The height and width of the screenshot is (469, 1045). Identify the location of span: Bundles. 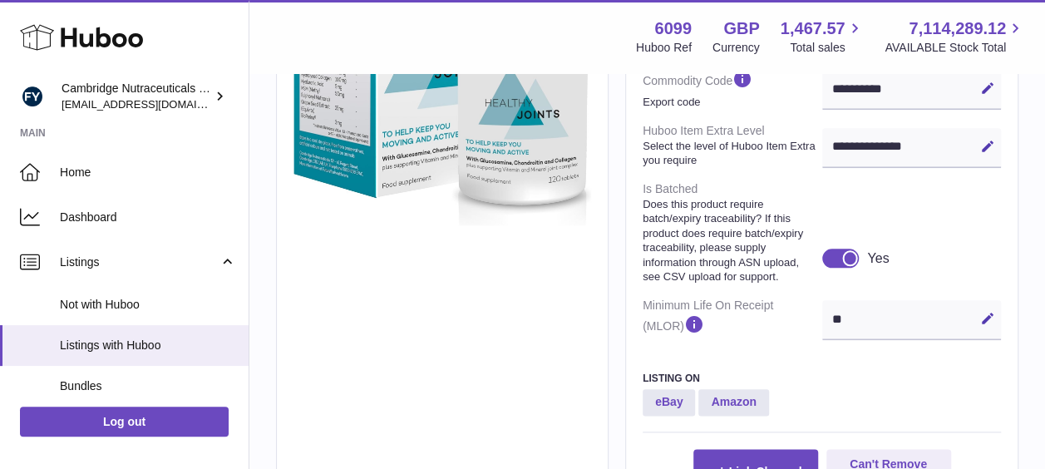
(148, 386).